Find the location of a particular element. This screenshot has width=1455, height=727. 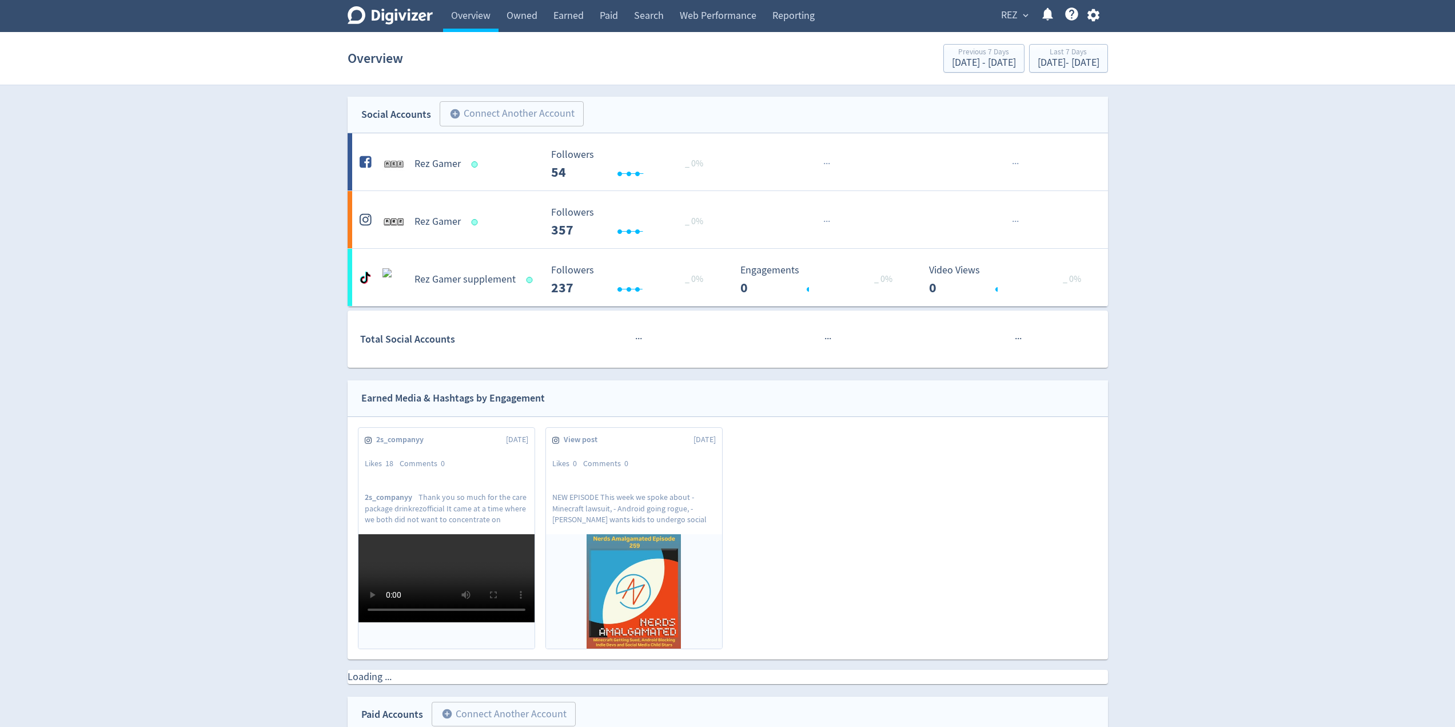

a: Rez Gamer undefinedRez Gamer Followers --- _ 0% Followers 357 ······ is located at coordinates (728, 220).